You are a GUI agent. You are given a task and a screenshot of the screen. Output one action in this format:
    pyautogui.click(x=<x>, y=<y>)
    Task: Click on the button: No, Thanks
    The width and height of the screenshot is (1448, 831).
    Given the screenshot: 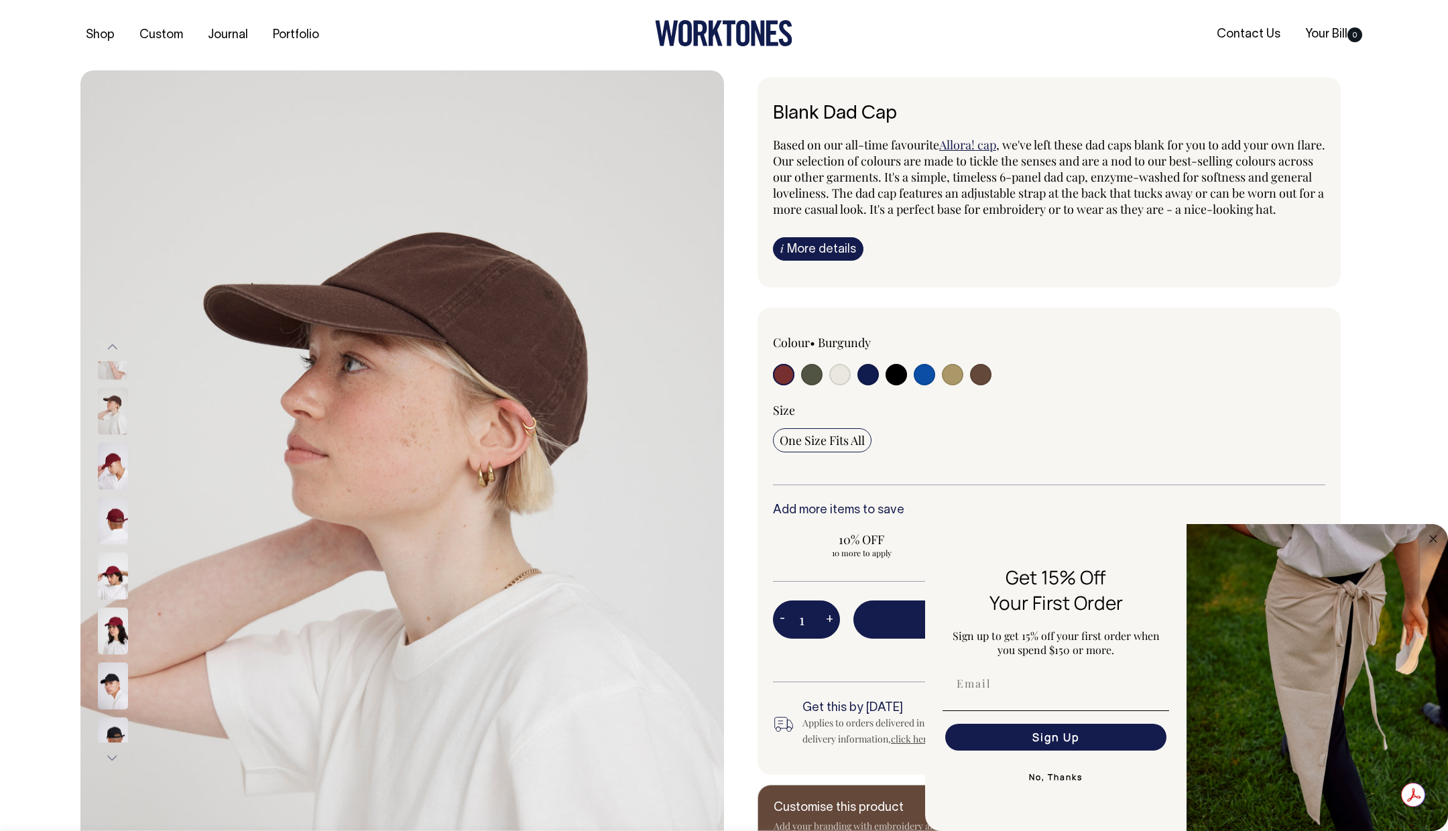 What is the action you would take?
    pyautogui.click(x=1056, y=778)
    